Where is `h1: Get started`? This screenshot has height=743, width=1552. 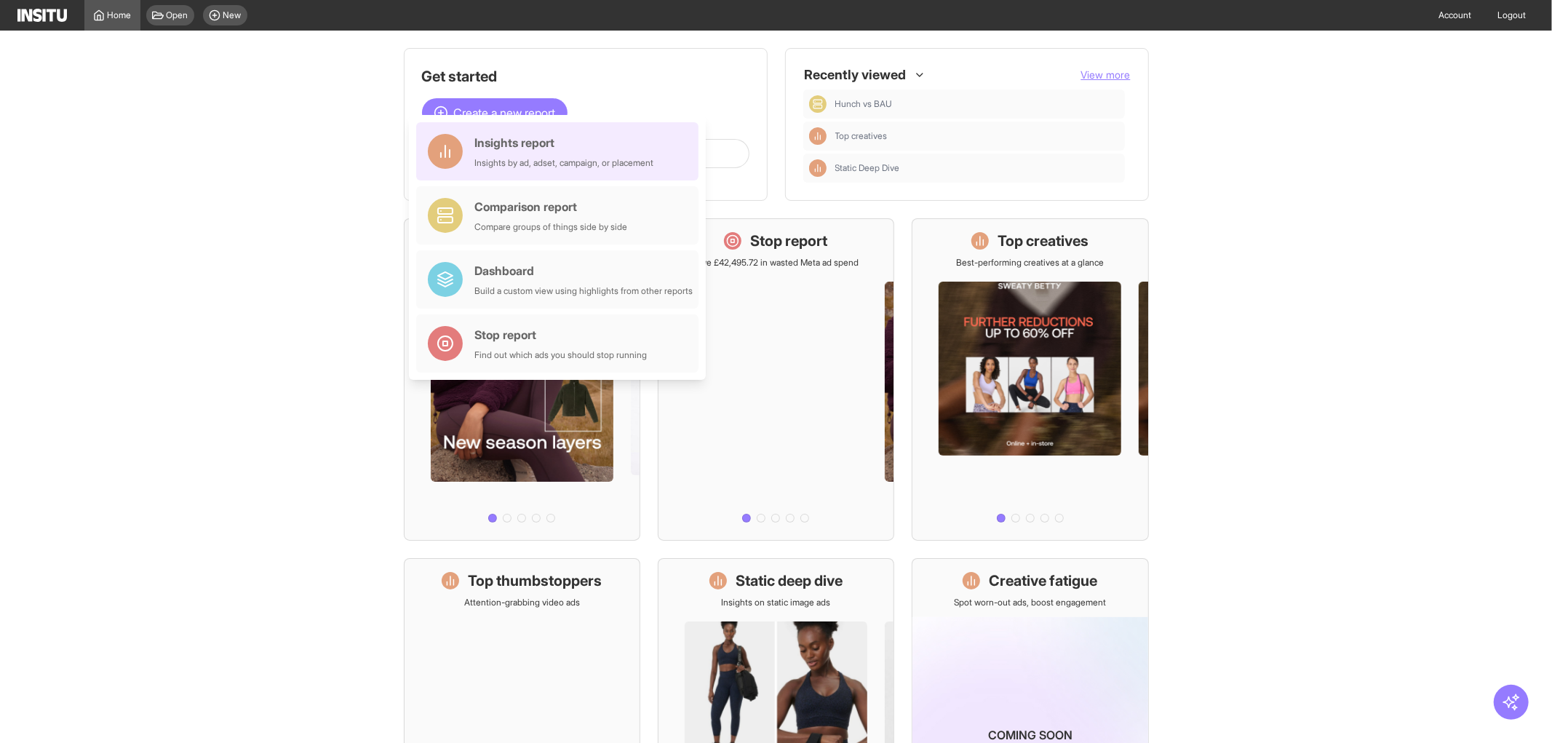
h1: Get started is located at coordinates (586, 76).